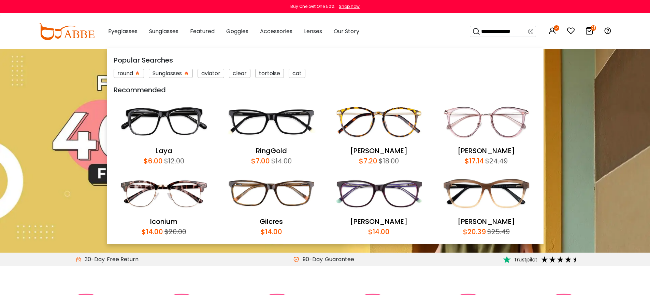 The image size is (650, 295). I want to click on img: abbeglasses.com, so click(67, 31).